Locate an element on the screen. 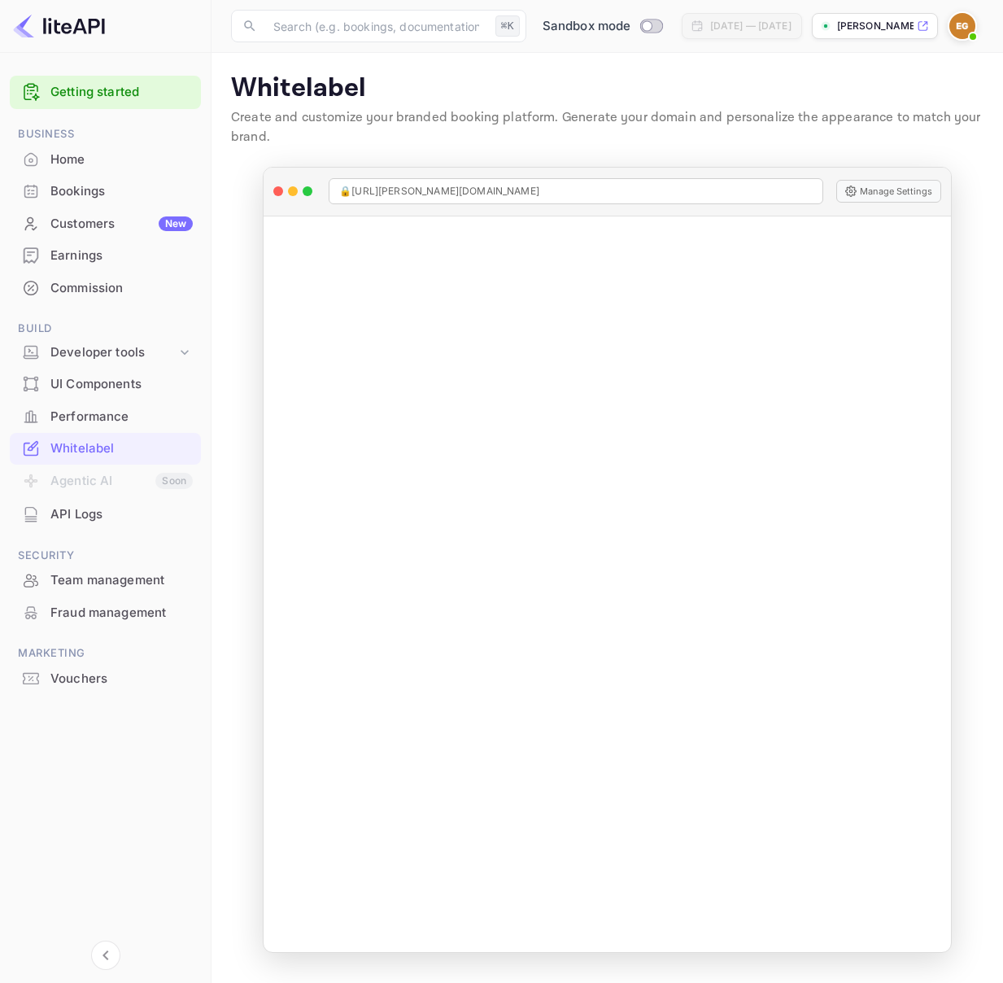 The height and width of the screenshot is (983, 1003). input: Search (e.g. bookings, documentation) is located at coordinates (376, 26).